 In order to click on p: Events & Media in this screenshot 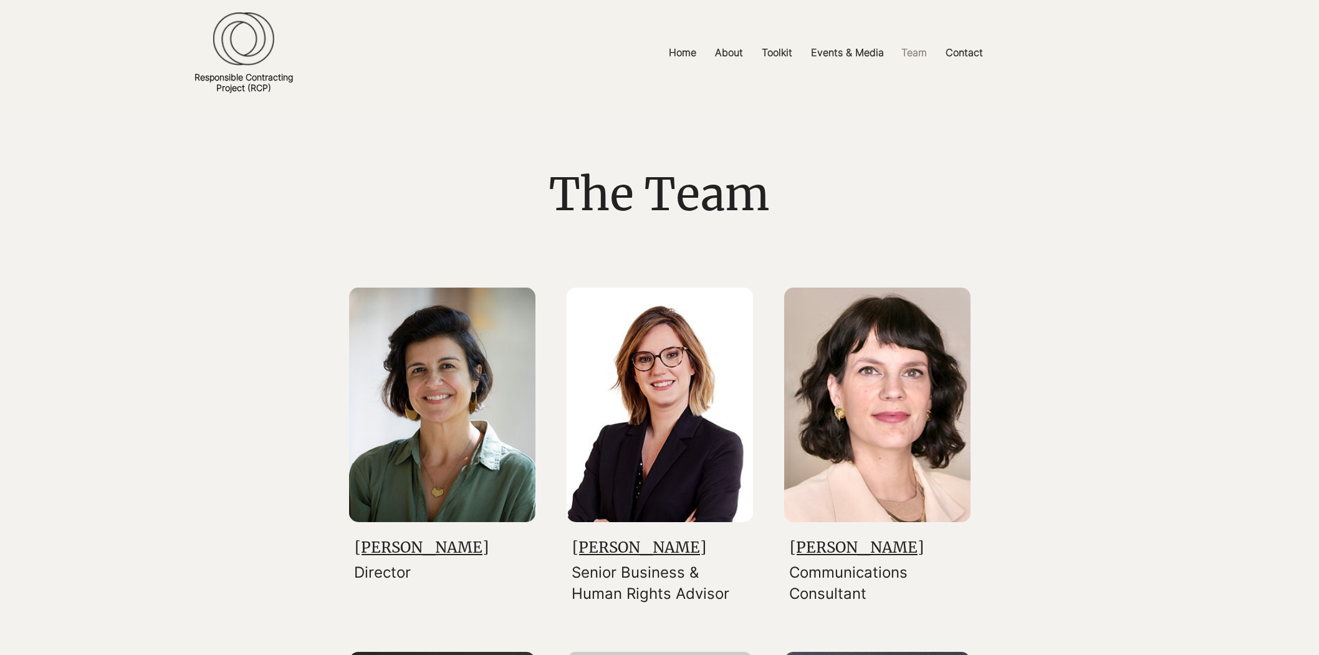, I will do `click(847, 52)`.